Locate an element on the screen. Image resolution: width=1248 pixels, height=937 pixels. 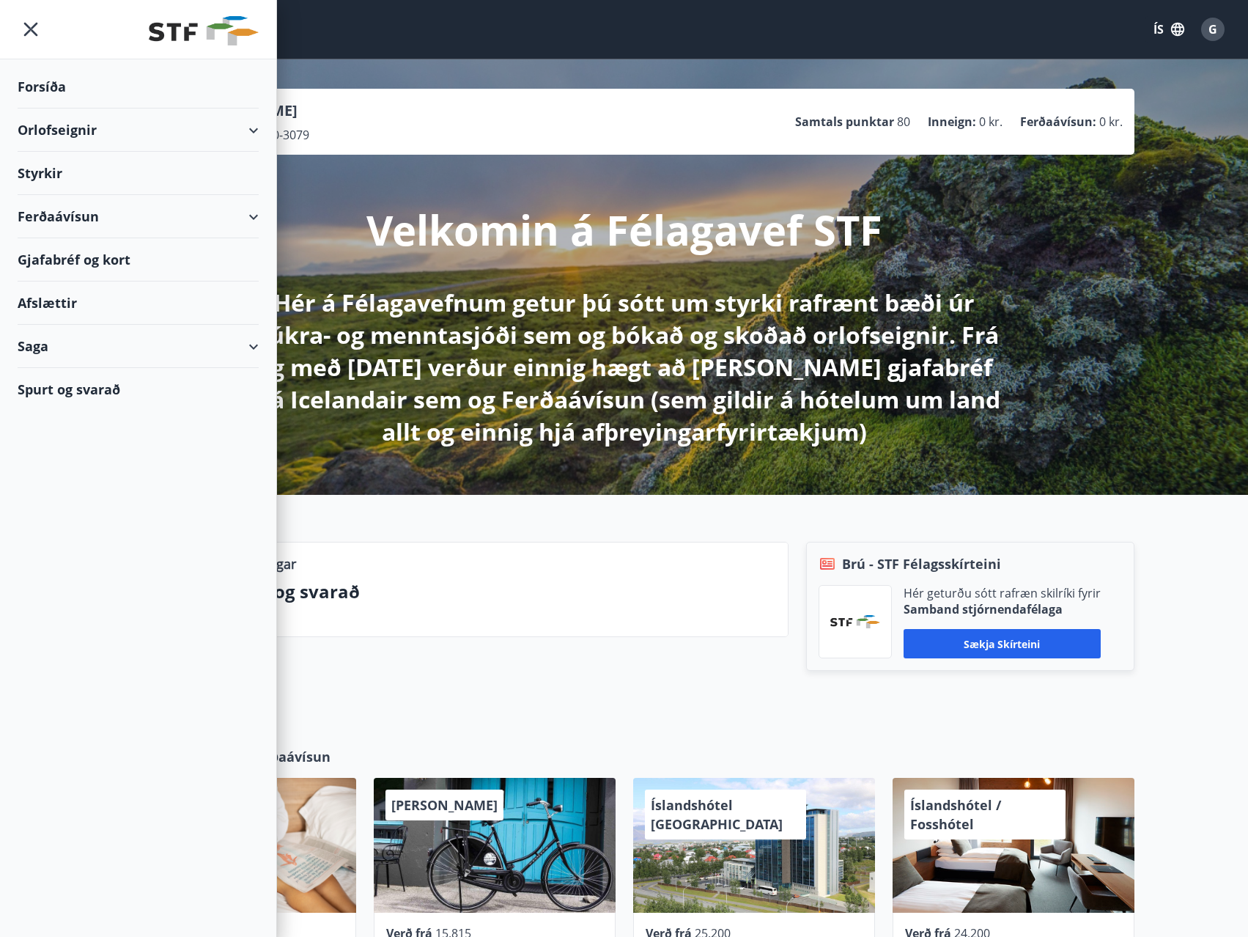
span: Brú - STF Félagsskírteini is located at coordinates (921, 564).